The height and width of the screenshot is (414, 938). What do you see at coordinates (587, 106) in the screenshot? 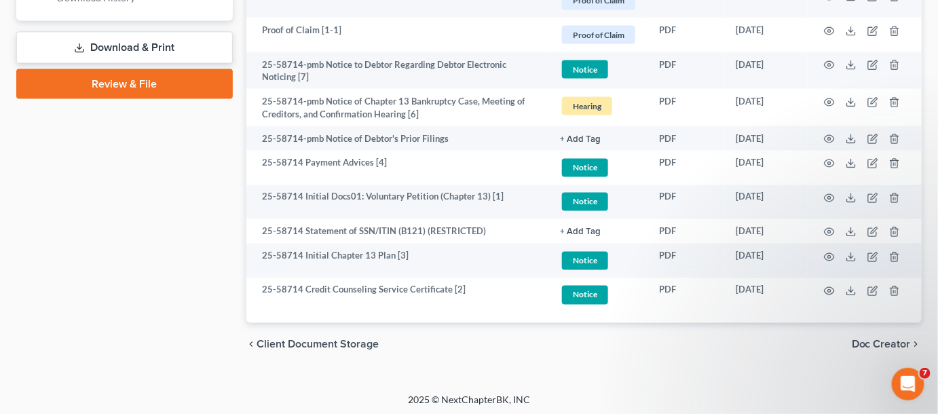
I see `span: Hearing` at bounding box center [587, 106].